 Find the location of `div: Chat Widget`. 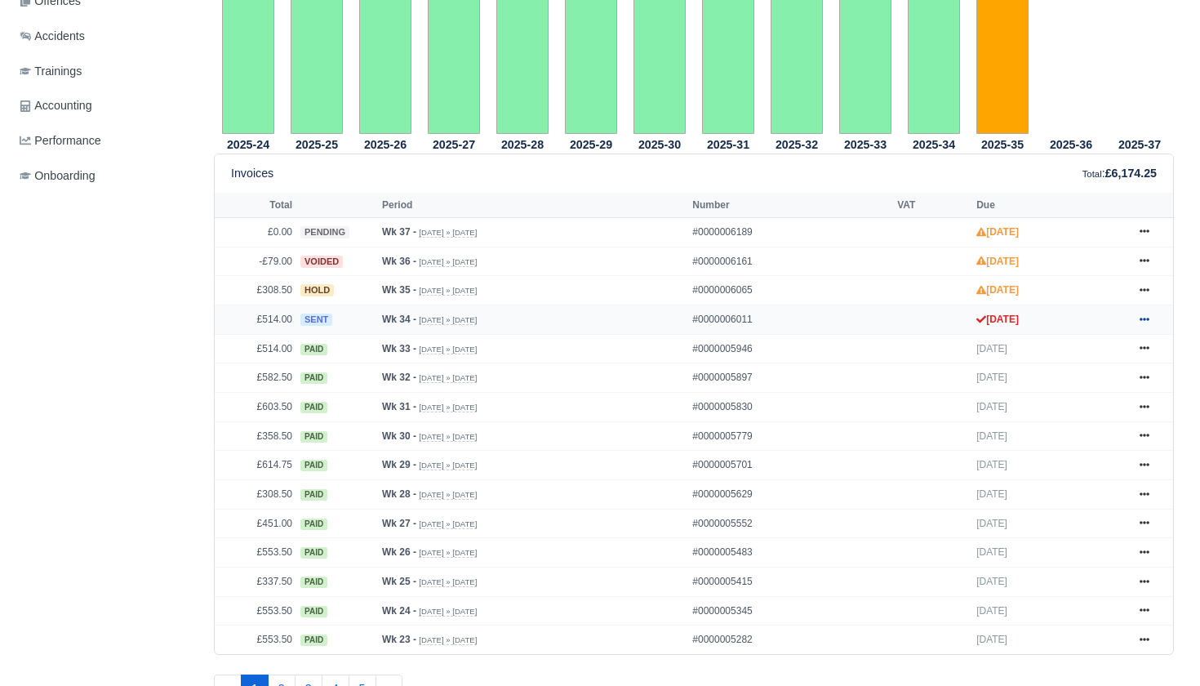

div: Chat Widget is located at coordinates (1053, 591).